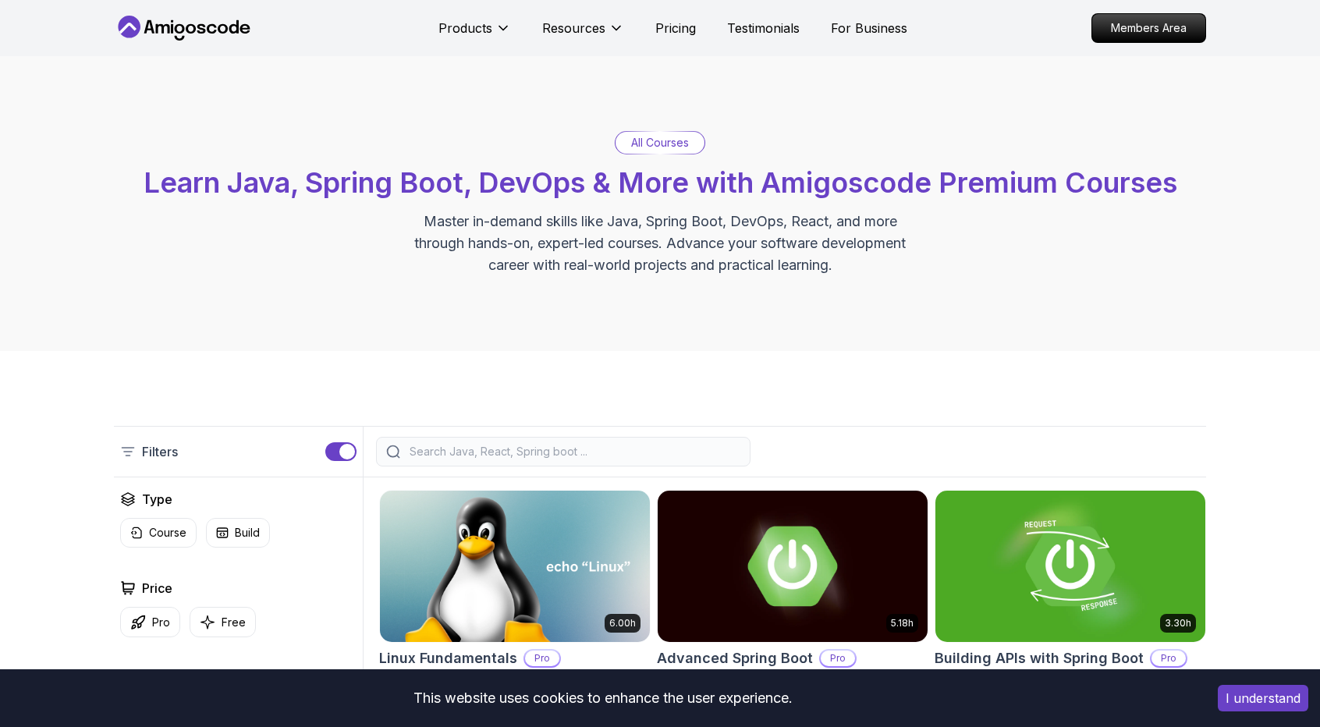  Describe the element at coordinates (1149, 28) in the screenshot. I see `a: Members Area` at that location.